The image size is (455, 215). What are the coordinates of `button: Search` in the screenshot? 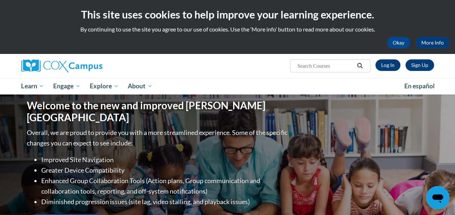 It's located at (360, 66).